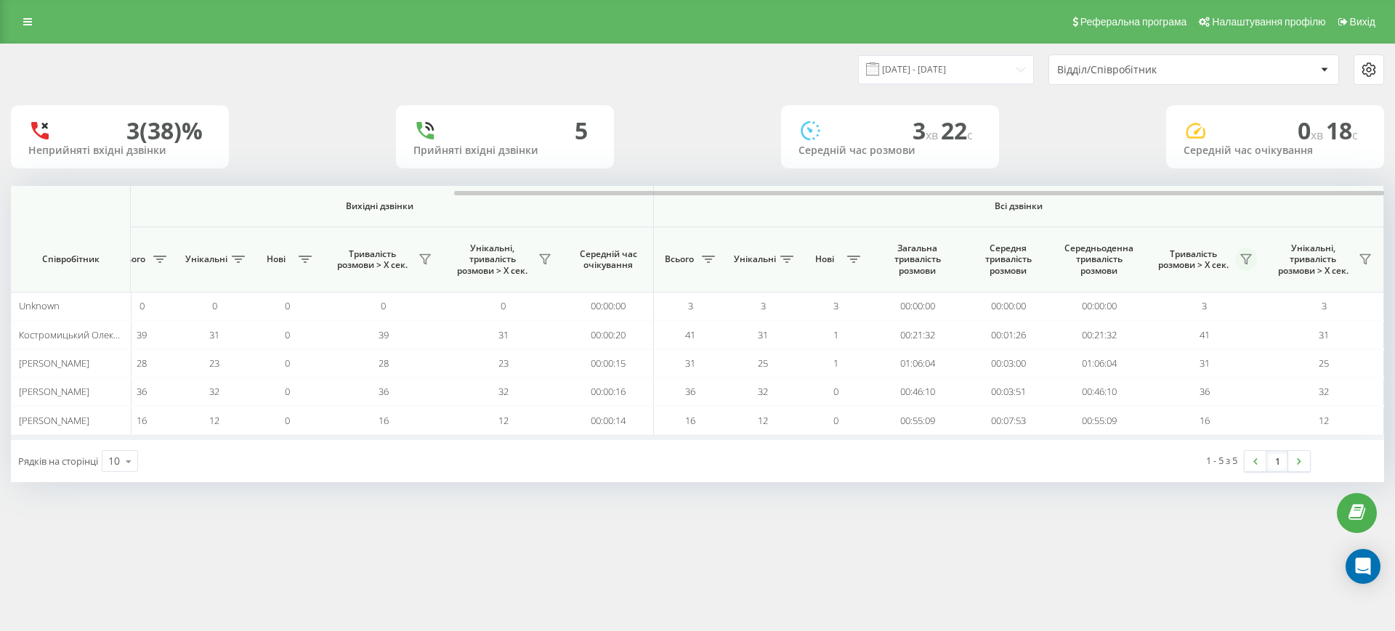  I want to click on td: 01:06:04, so click(917, 363).